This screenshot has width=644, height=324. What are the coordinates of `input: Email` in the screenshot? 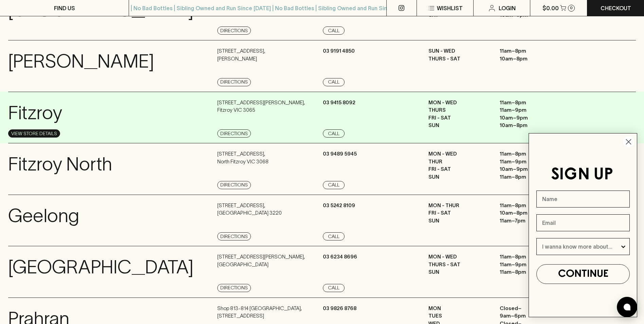 It's located at (583, 223).